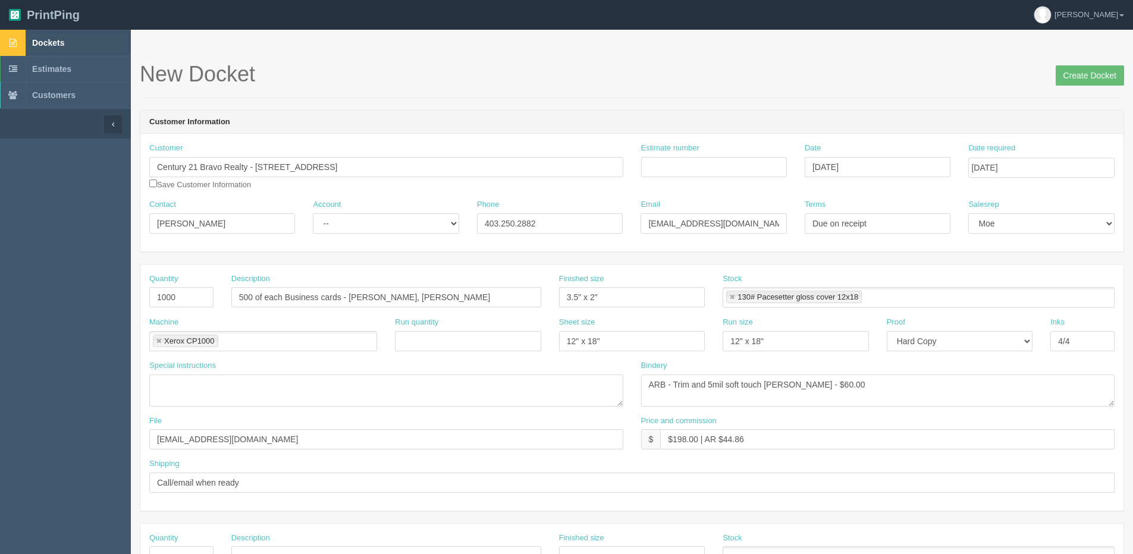 The width and height of the screenshot is (1133, 554). What do you see at coordinates (326, 205) in the screenshot?
I see `label: Account` at bounding box center [326, 205].